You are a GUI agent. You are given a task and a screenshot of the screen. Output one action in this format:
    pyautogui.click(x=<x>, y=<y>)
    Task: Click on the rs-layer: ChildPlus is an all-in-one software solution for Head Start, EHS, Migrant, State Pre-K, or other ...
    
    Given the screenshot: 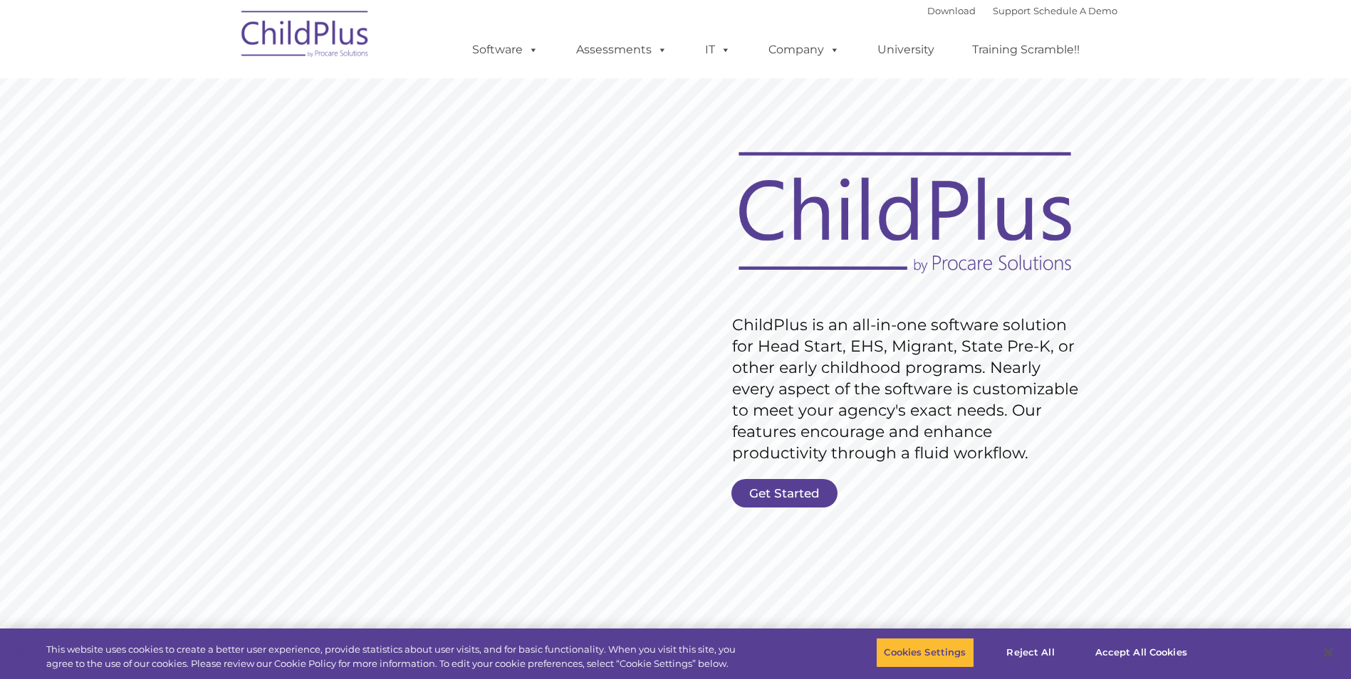 What is the action you would take?
    pyautogui.click(x=908, y=389)
    